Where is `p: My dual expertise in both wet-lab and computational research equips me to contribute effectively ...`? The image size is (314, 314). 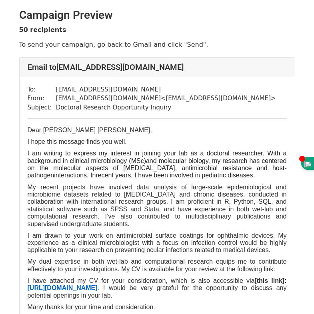
p: My dual expertise in both wet-lab and computational research equips me to contribute effectively ... is located at coordinates (157, 265).